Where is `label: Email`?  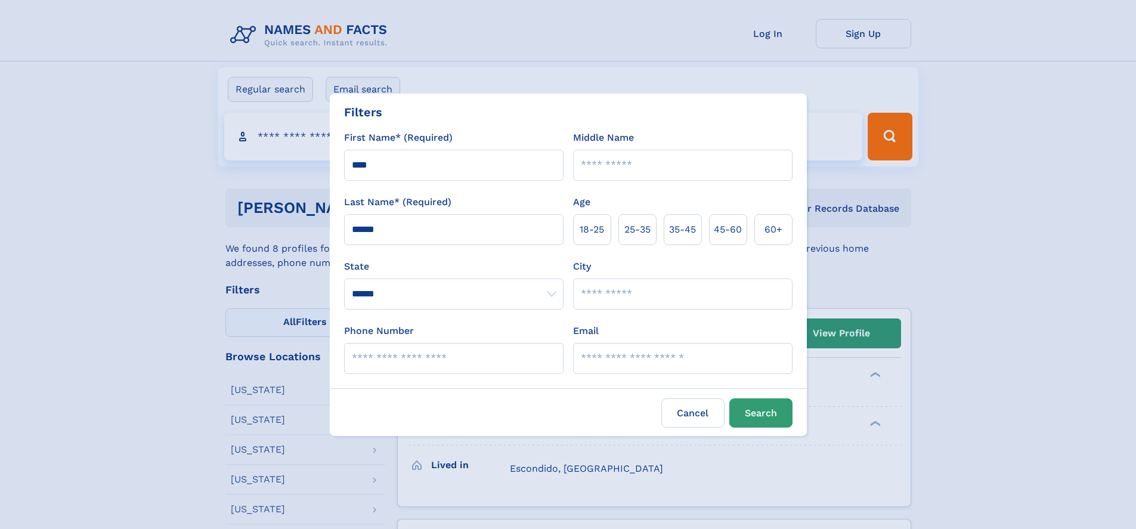 label: Email is located at coordinates (586, 331).